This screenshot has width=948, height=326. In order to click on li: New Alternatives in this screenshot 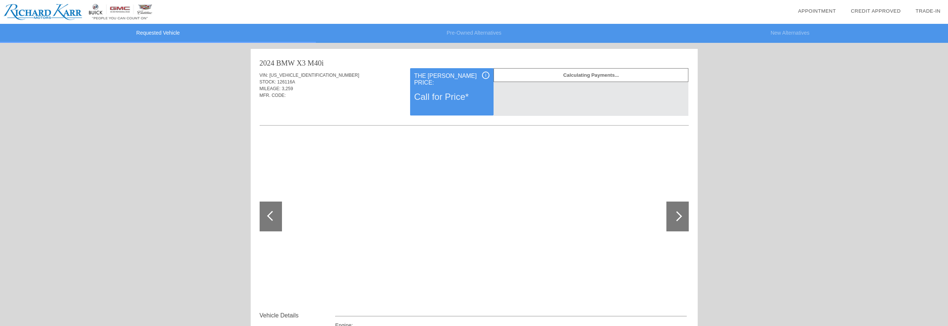, I will do `click(790, 33)`.